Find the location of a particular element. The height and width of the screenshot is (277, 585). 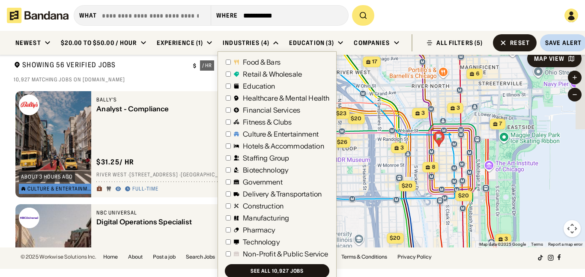

div: NBC Universal is located at coordinates (176, 213).